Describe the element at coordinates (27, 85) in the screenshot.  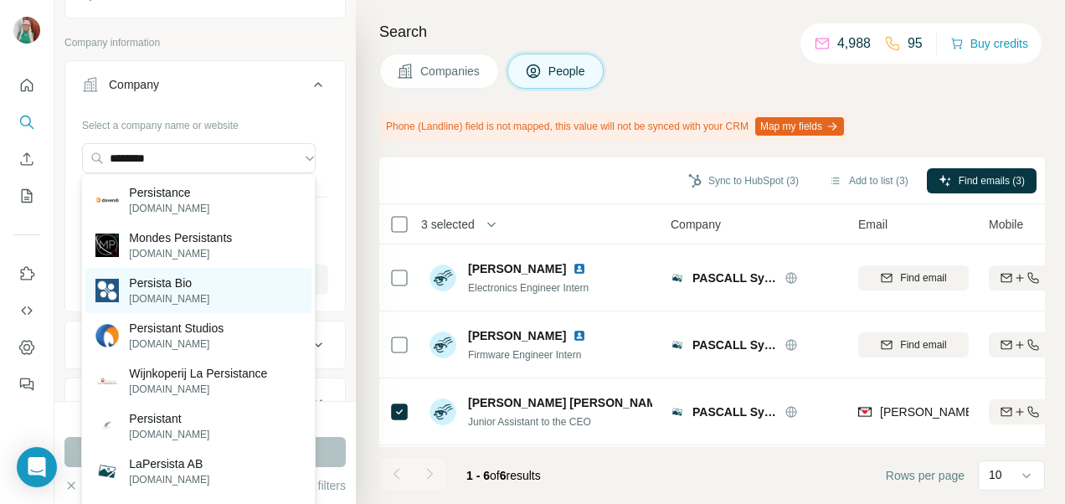
I see `button: Quick start` at that location.